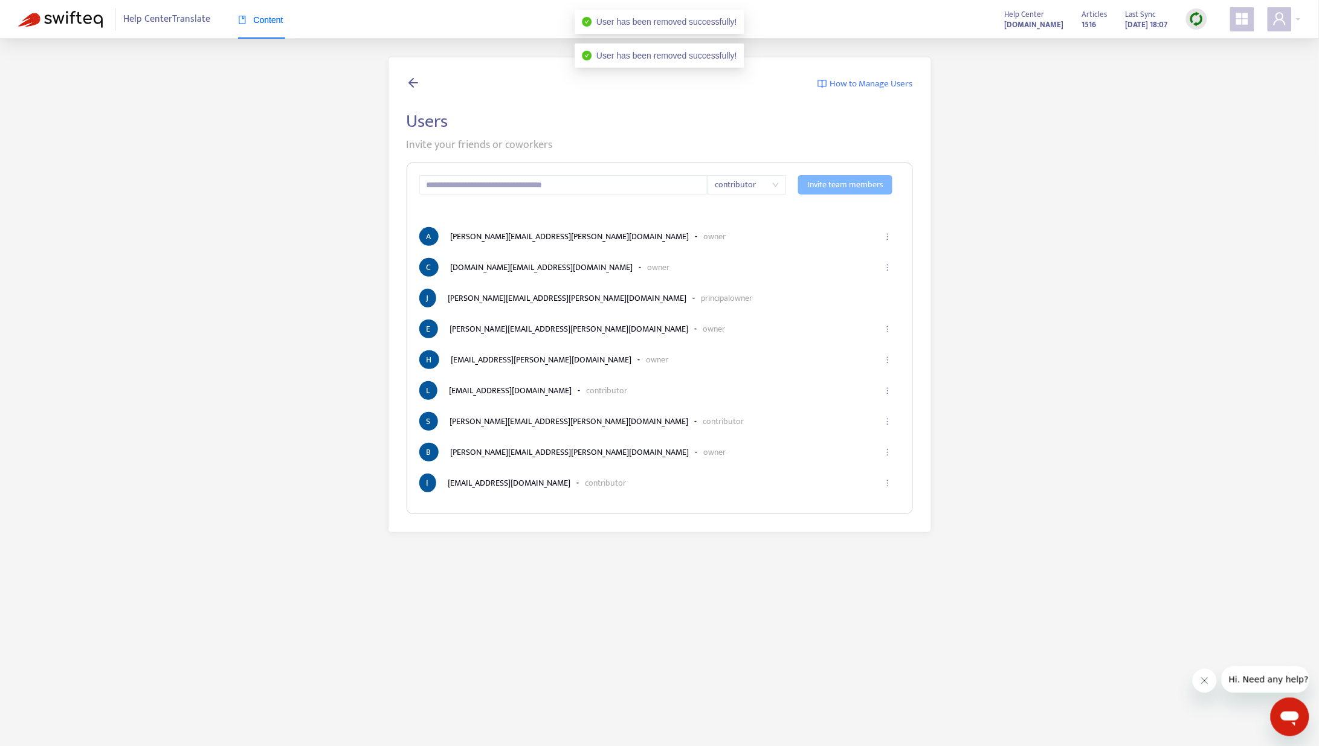 The image size is (1319, 746). Describe the element at coordinates (60, 19) in the screenshot. I see `img: Swifteq` at that location.